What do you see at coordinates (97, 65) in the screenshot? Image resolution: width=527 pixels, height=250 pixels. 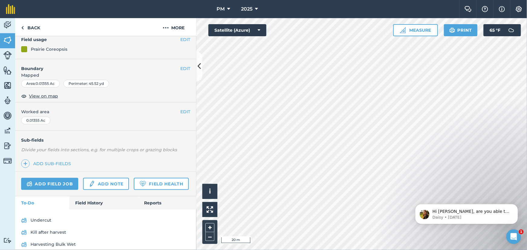 I see `h4: Boundary` at bounding box center [97, 65].